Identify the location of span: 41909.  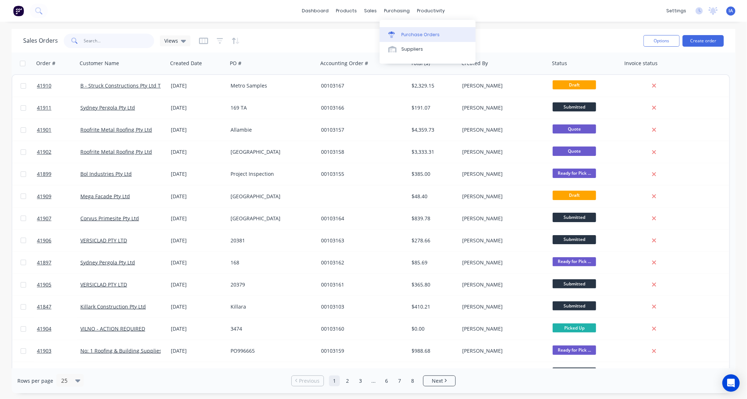
(44, 196).